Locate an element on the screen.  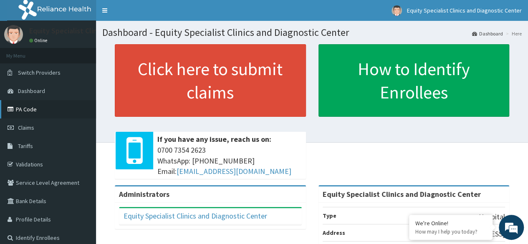
p: How may I help you today? is located at coordinates (451, 232).